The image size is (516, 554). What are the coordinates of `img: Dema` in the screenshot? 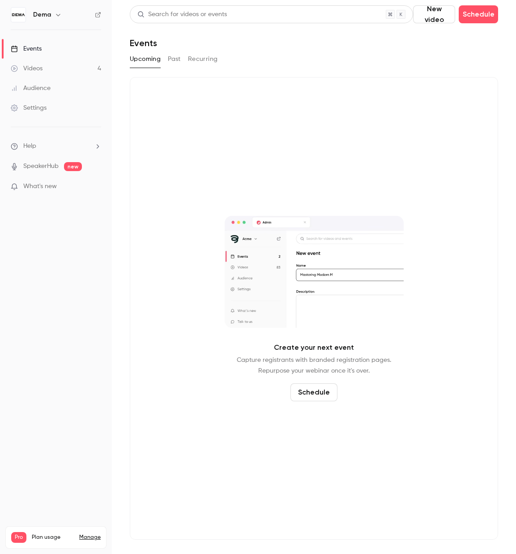 It's located at (18, 15).